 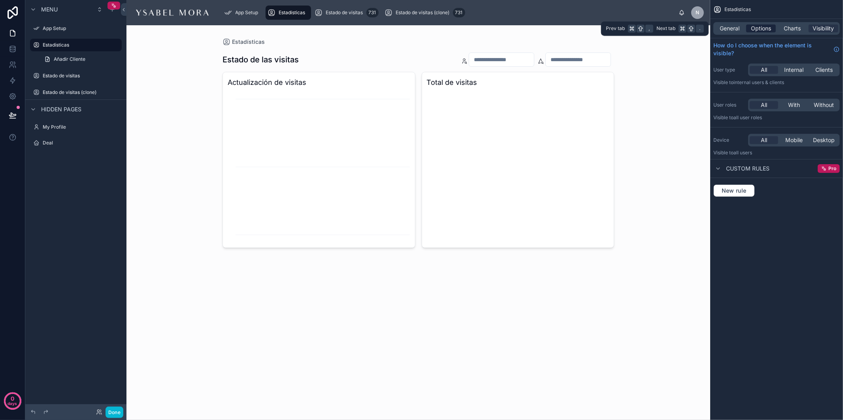 I want to click on span: Añadir Cliente, so click(x=70, y=59).